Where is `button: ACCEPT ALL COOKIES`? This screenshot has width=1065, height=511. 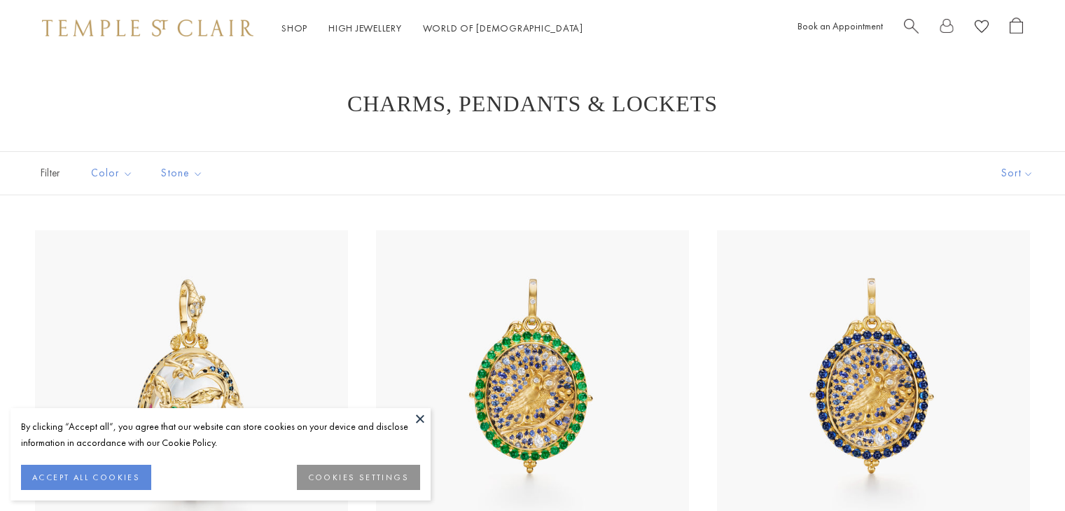 button: ACCEPT ALL COOKIES is located at coordinates (86, 477).